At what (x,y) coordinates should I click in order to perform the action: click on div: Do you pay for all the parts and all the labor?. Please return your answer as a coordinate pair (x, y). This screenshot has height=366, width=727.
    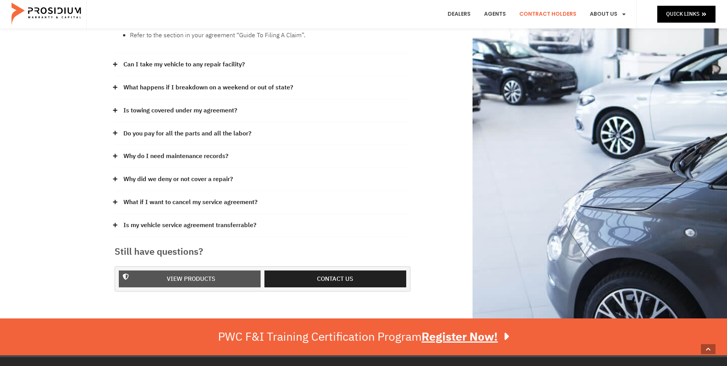
    Looking at the image, I should click on (263, 134).